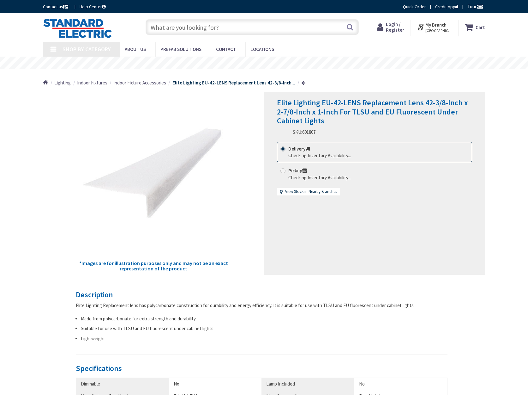  Describe the element at coordinates (309, 132) in the screenshot. I see `span: 601807` at that location.